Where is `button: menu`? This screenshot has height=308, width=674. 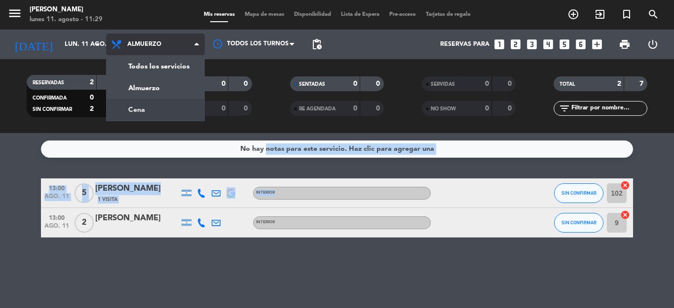 button: menu is located at coordinates (15, 15).